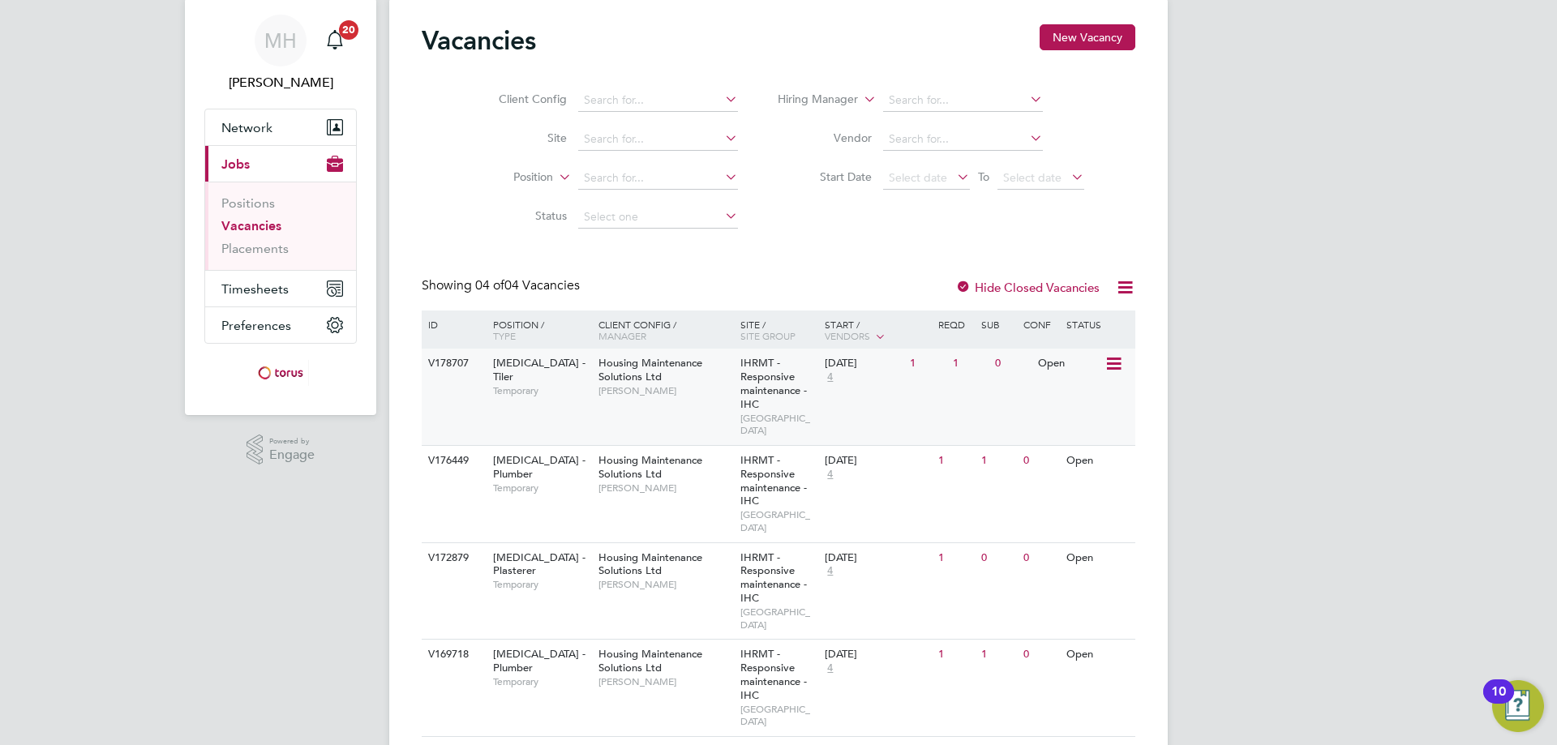 This screenshot has height=745, width=1557. What do you see at coordinates (538, 330) in the screenshot?
I see `div: Position /` at bounding box center [538, 330].